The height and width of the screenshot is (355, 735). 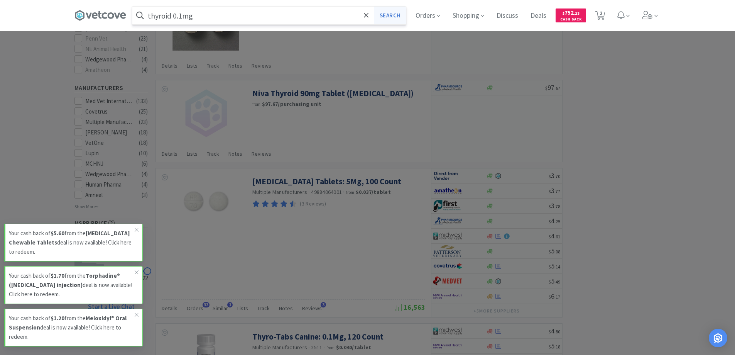 I want to click on a: Deals, so click(x=538, y=16).